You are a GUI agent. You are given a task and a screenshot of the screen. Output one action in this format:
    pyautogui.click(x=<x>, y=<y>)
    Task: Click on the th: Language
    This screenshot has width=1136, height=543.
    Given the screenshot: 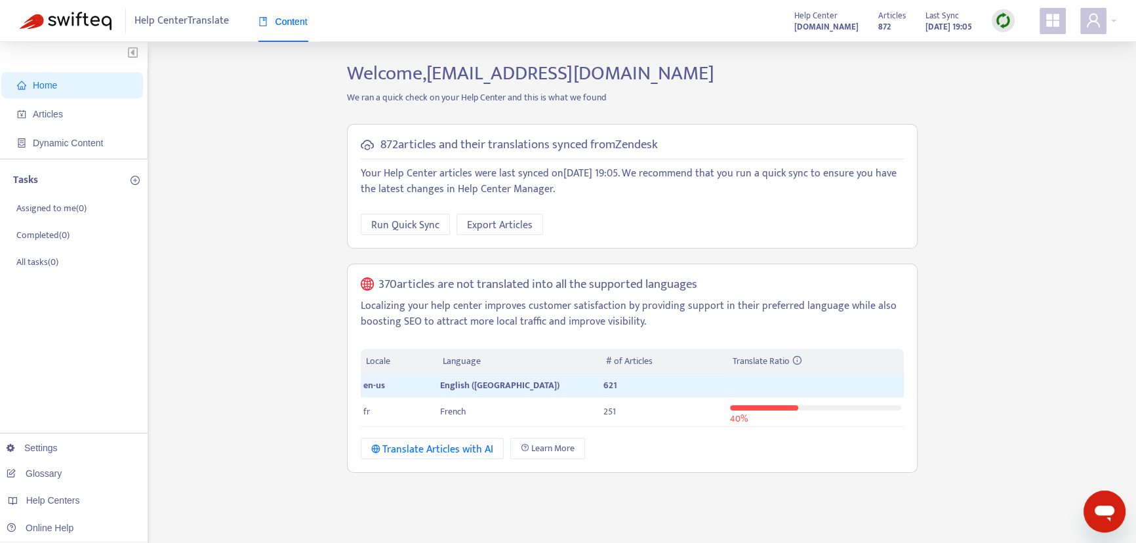 What is the action you would take?
    pyautogui.click(x=519, y=361)
    